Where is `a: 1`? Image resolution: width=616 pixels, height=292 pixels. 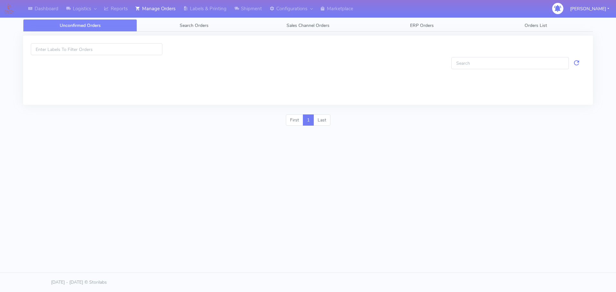 a: 1 is located at coordinates (308, 120).